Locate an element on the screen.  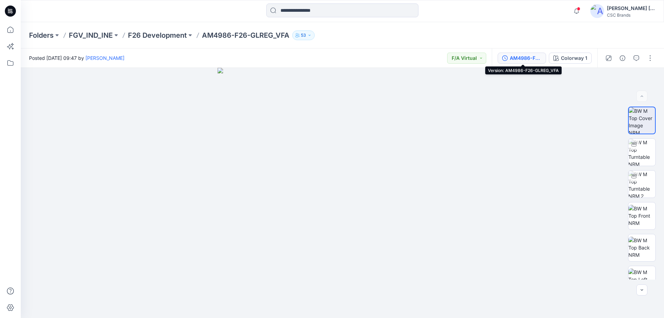
div: Colorway 1 is located at coordinates (574, 58).